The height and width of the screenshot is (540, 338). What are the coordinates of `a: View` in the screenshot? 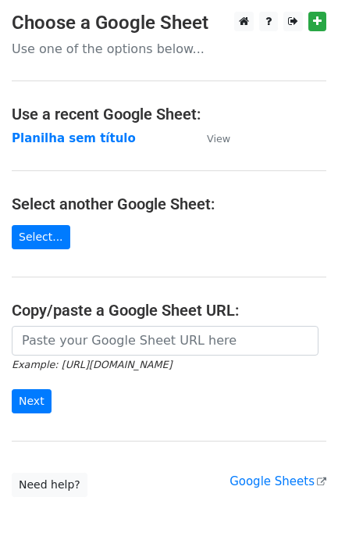 It's located at (211, 138).